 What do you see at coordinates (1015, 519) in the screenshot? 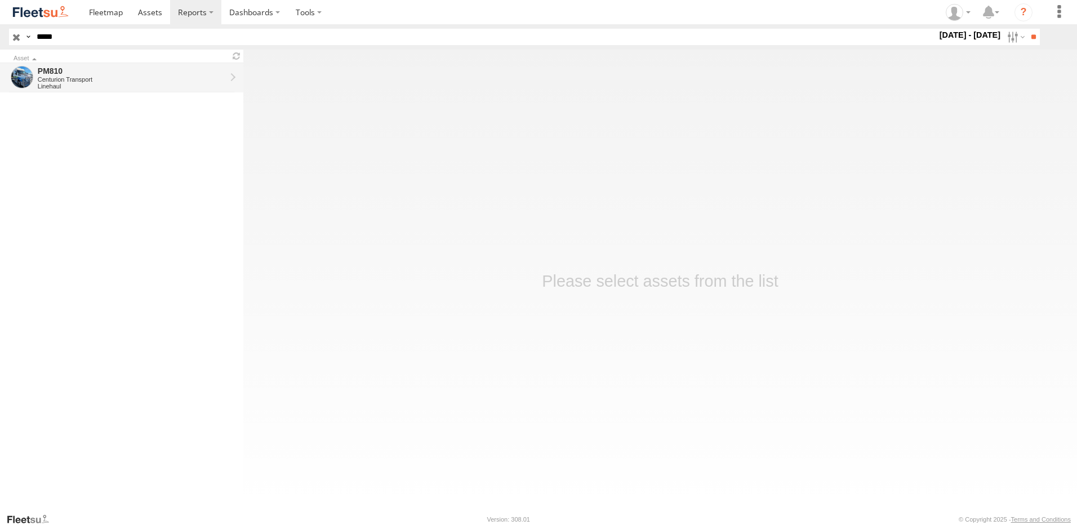
I see `div: © Copyright 2025 -` at bounding box center [1015, 519].